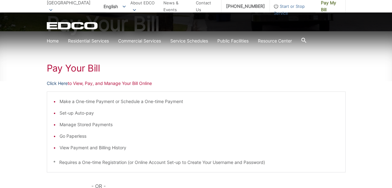 The height and width of the screenshot is (188, 392). What do you see at coordinates (88, 41) in the screenshot?
I see `a: Residential Services` at bounding box center [88, 41].